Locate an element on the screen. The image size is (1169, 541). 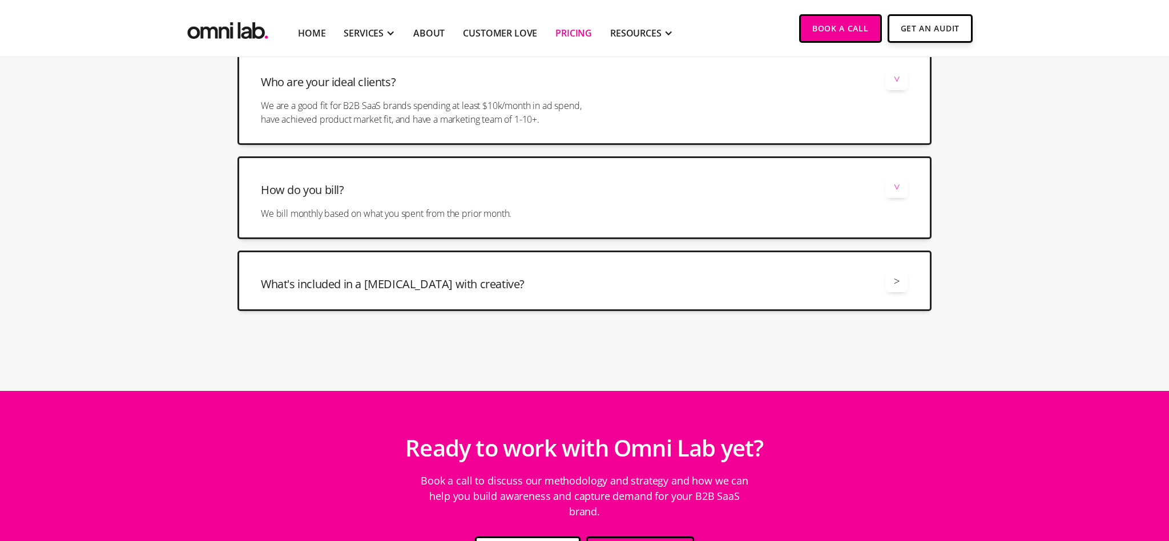
a: Home is located at coordinates (312, 33).